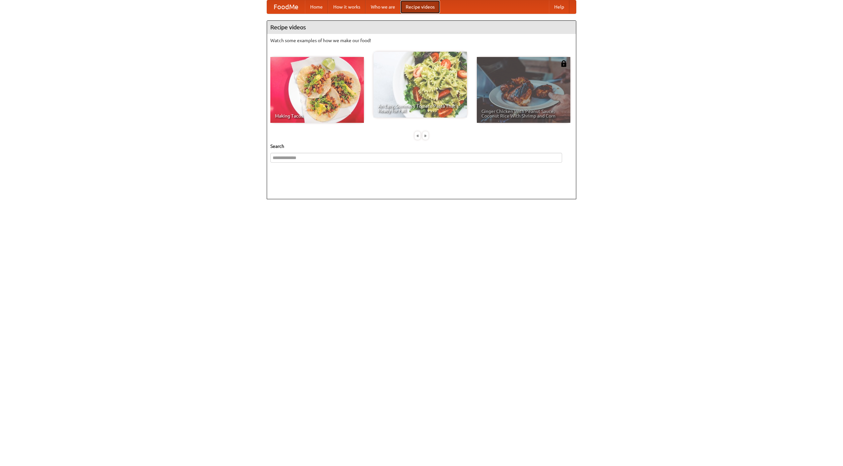 Image resolution: width=843 pixels, height=466 pixels. Describe the element at coordinates (559, 7) in the screenshot. I see `a: Help` at that location.